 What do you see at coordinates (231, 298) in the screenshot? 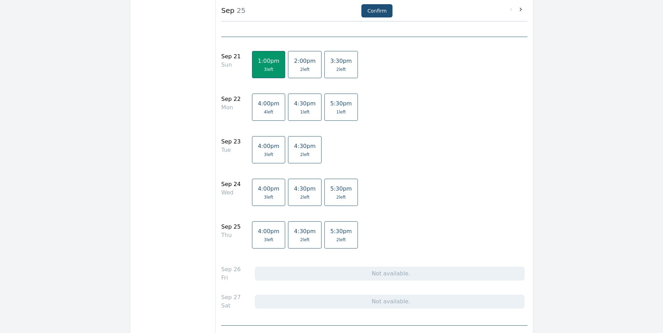
I see `div: Sep 27` at bounding box center [231, 298].